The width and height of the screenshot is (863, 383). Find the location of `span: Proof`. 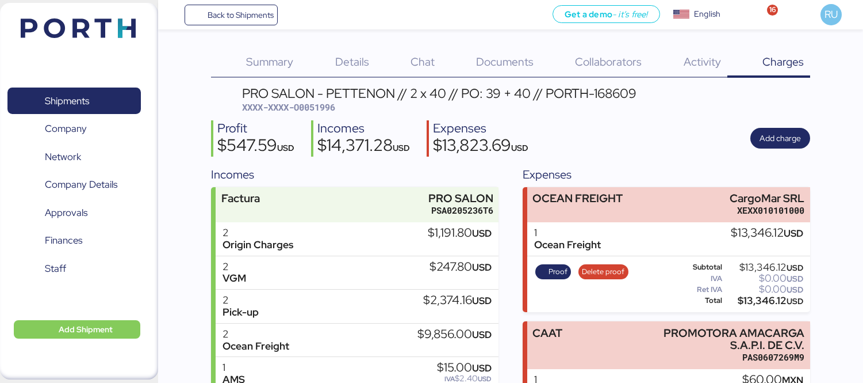

span: Proof is located at coordinates (558, 272).